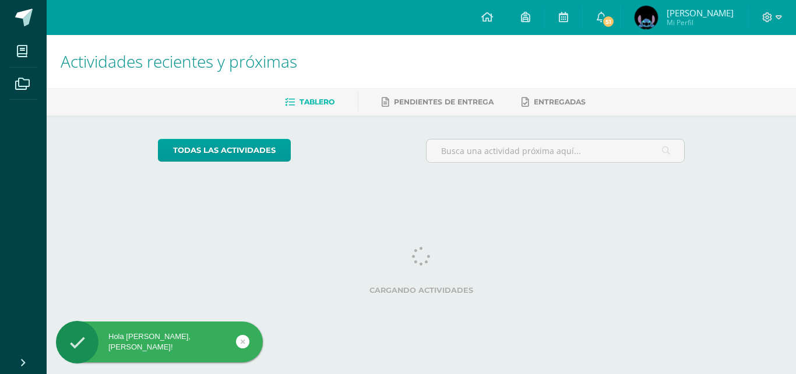  What do you see at coordinates (317, 101) in the screenshot?
I see `span: Tablero` at bounding box center [317, 101].